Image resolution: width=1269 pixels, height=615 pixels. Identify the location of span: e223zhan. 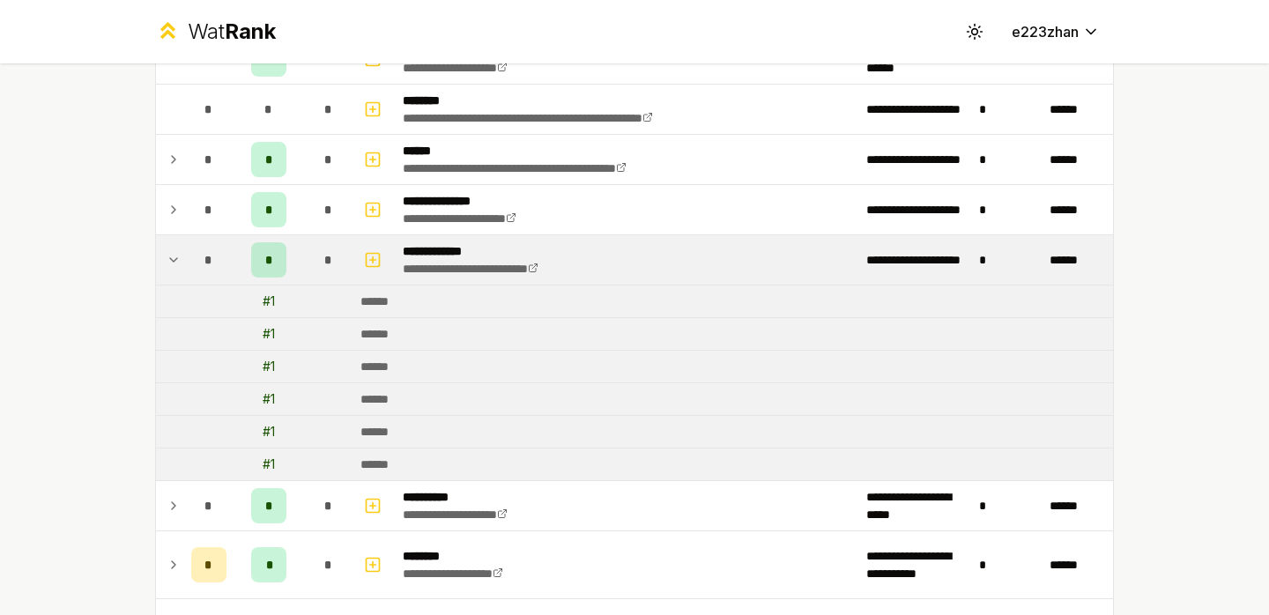
(1045, 32).